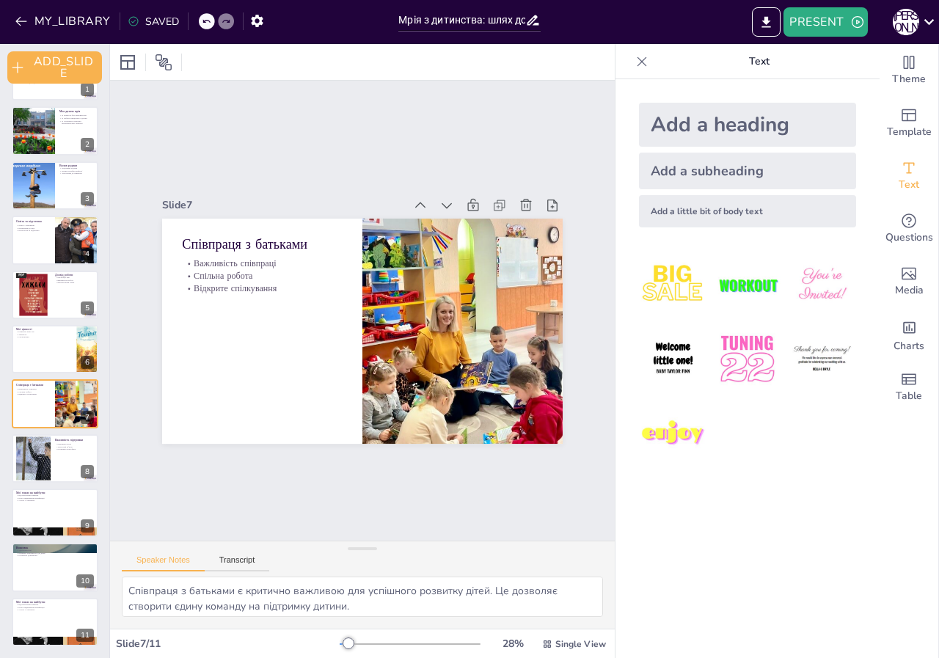  Describe the element at coordinates (76, 168) in the screenshot. I see `p: Підтримка родини` at that location.